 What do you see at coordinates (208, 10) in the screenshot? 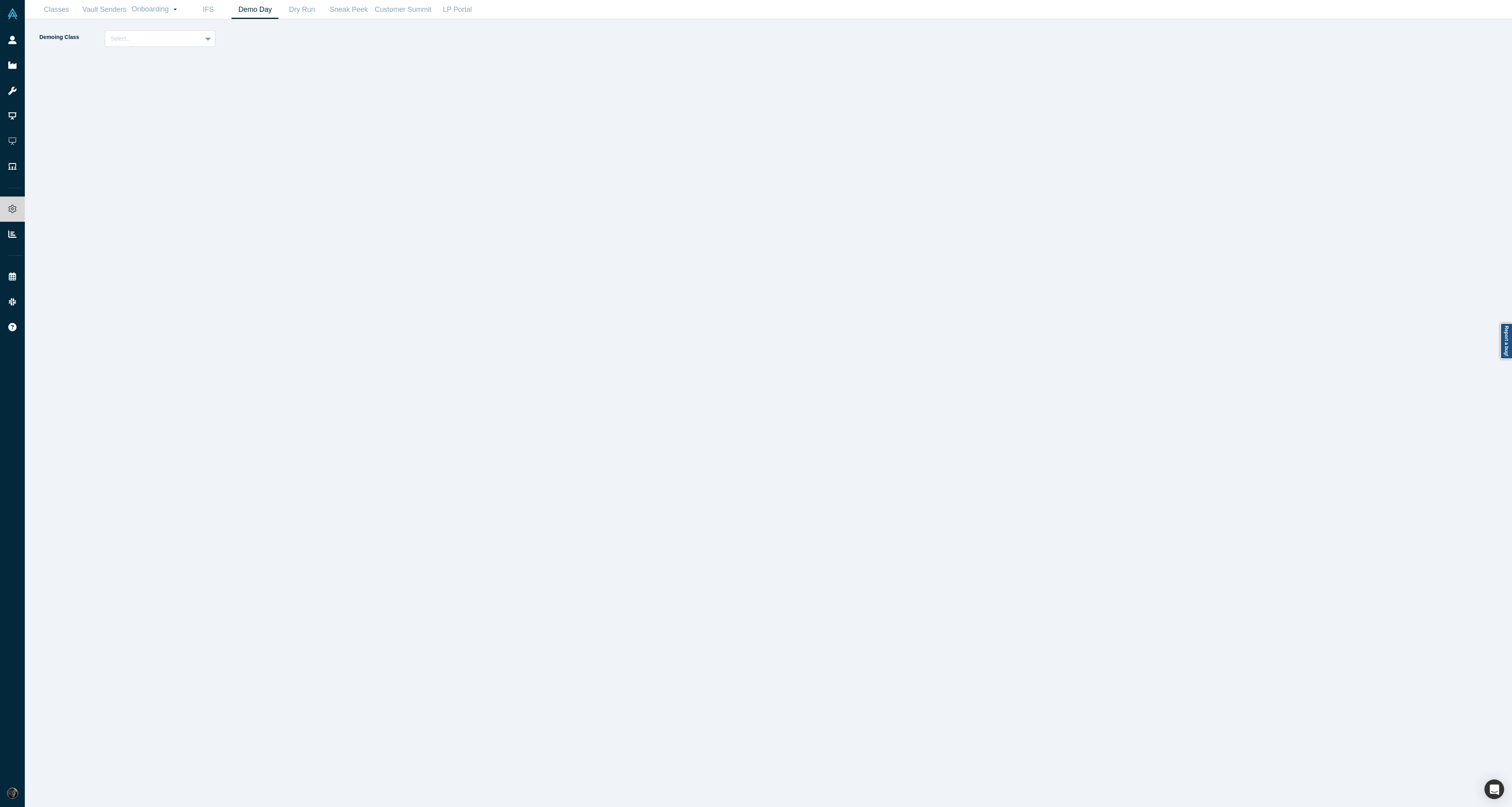
I see `a: IFS` at bounding box center [208, 10].